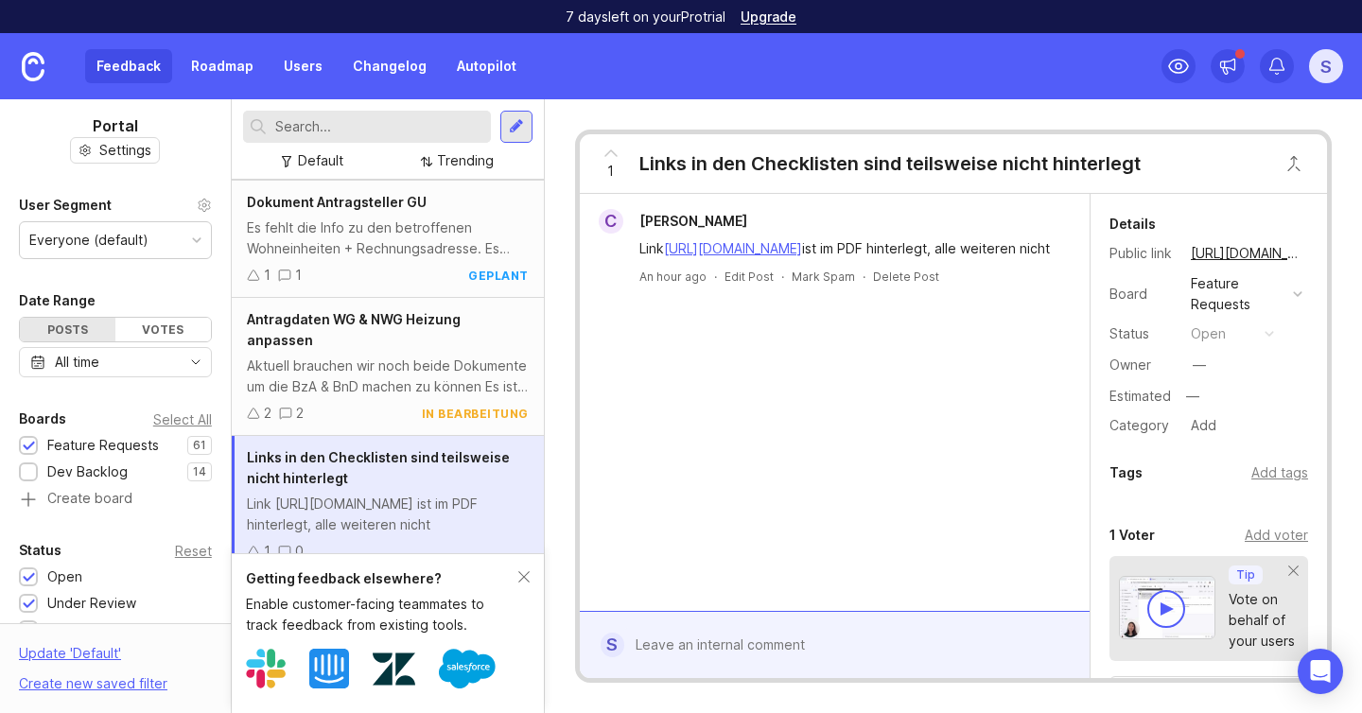  What do you see at coordinates (890, 164) in the screenshot?
I see `div: Links in den Checklisten sind teilsweise nicht hinterlegt` at bounding box center [890, 164].